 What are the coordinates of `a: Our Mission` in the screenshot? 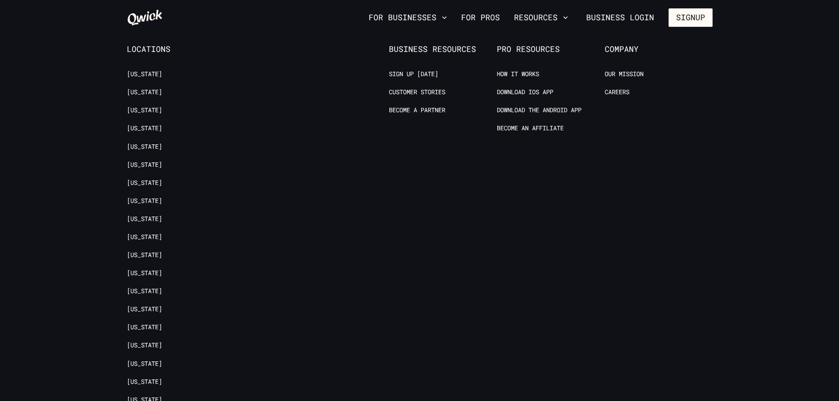 It's located at (624, 74).